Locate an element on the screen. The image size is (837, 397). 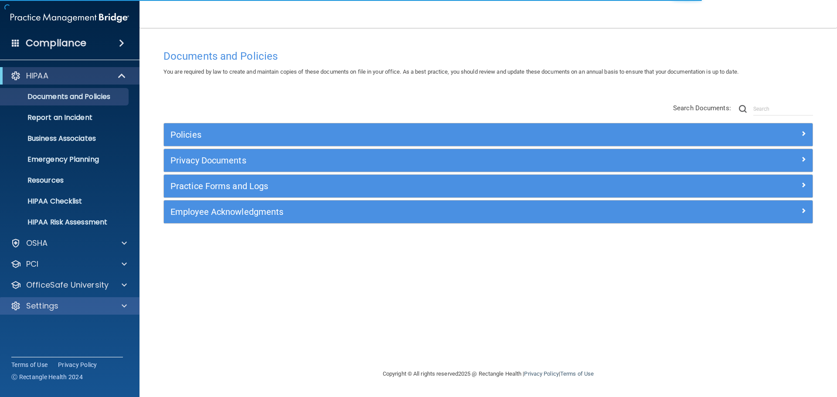
h4: Compliance is located at coordinates (56, 43).